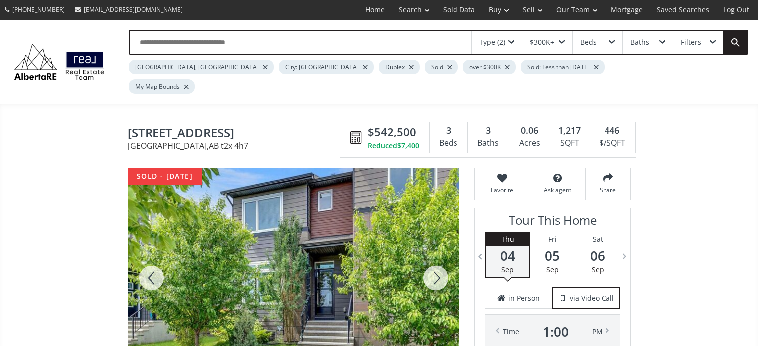  What do you see at coordinates (557, 190) in the screenshot?
I see `span: Ask agent` at bounding box center [557, 190].